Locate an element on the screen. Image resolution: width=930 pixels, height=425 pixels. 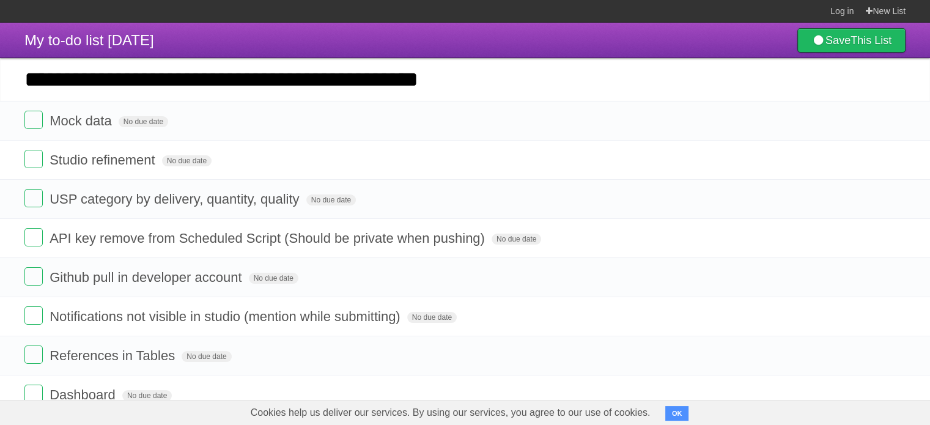
b: This List is located at coordinates (871, 40).